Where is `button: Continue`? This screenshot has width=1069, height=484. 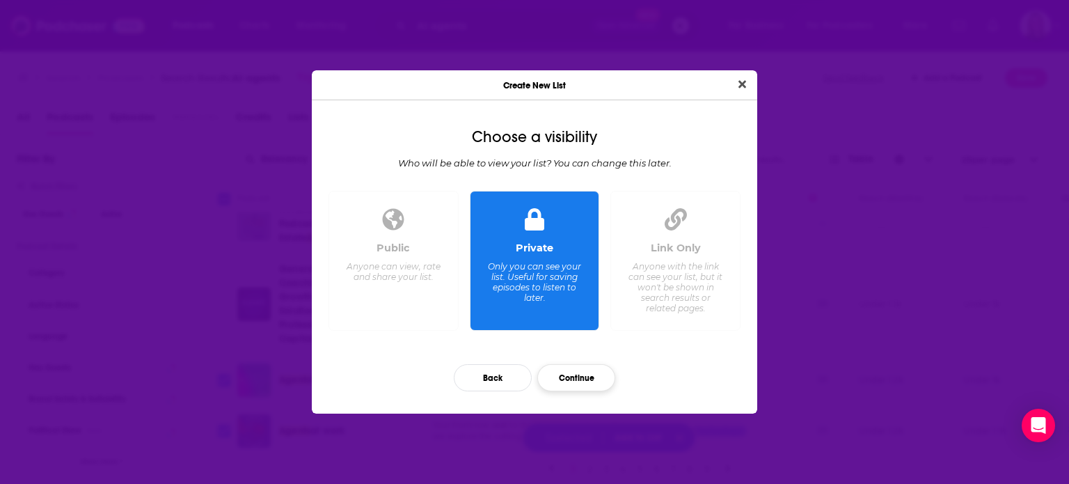
button: Continue is located at coordinates (576, 377).